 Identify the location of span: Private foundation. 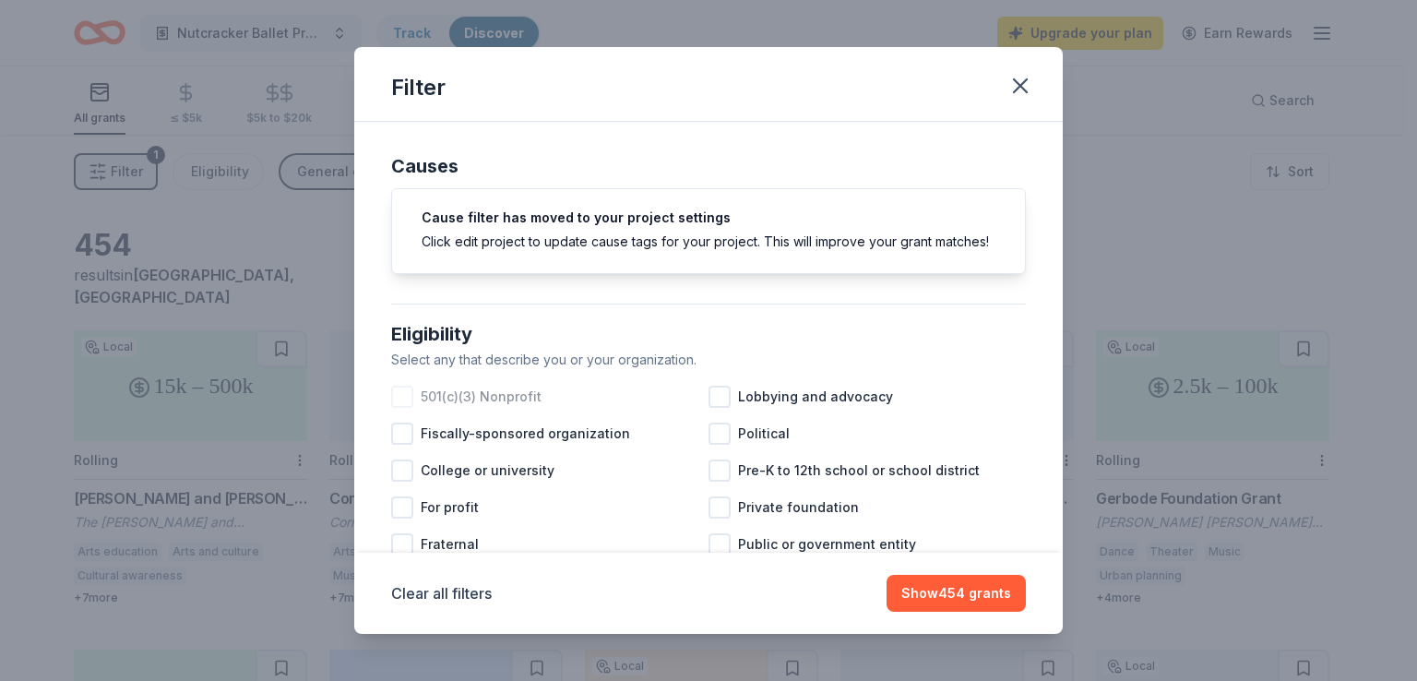
(798, 507).